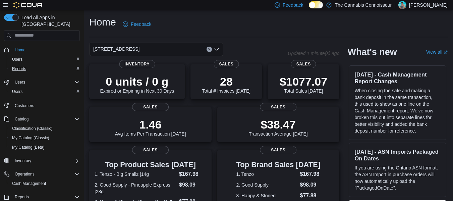  I want to click on p: 0 units / 0 g, so click(137, 81).